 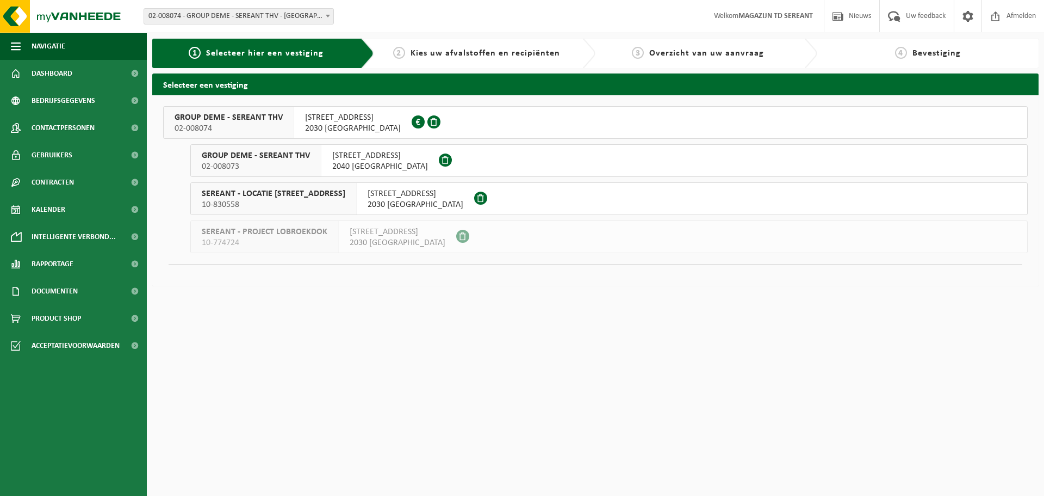 I want to click on span: Acceptatievoorwaarden, so click(x=76, y=345).